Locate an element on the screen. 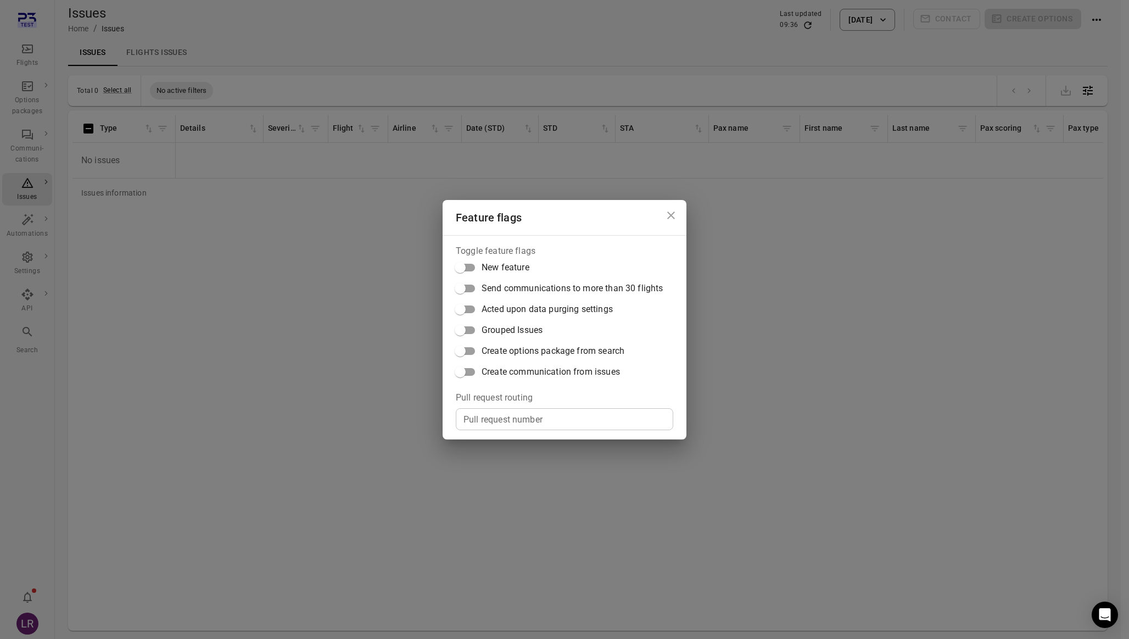 The width and height of the screenshot is (1129, 639). span: Send communications to more than 30 flights is located at coordinates (572, 288).